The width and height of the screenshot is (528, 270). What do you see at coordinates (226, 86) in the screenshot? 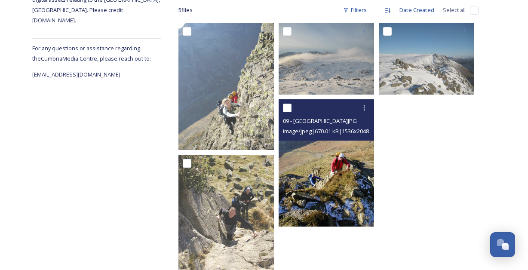
I see `img: 13 - Main Face.JPG` at bounding box center [226, 86].